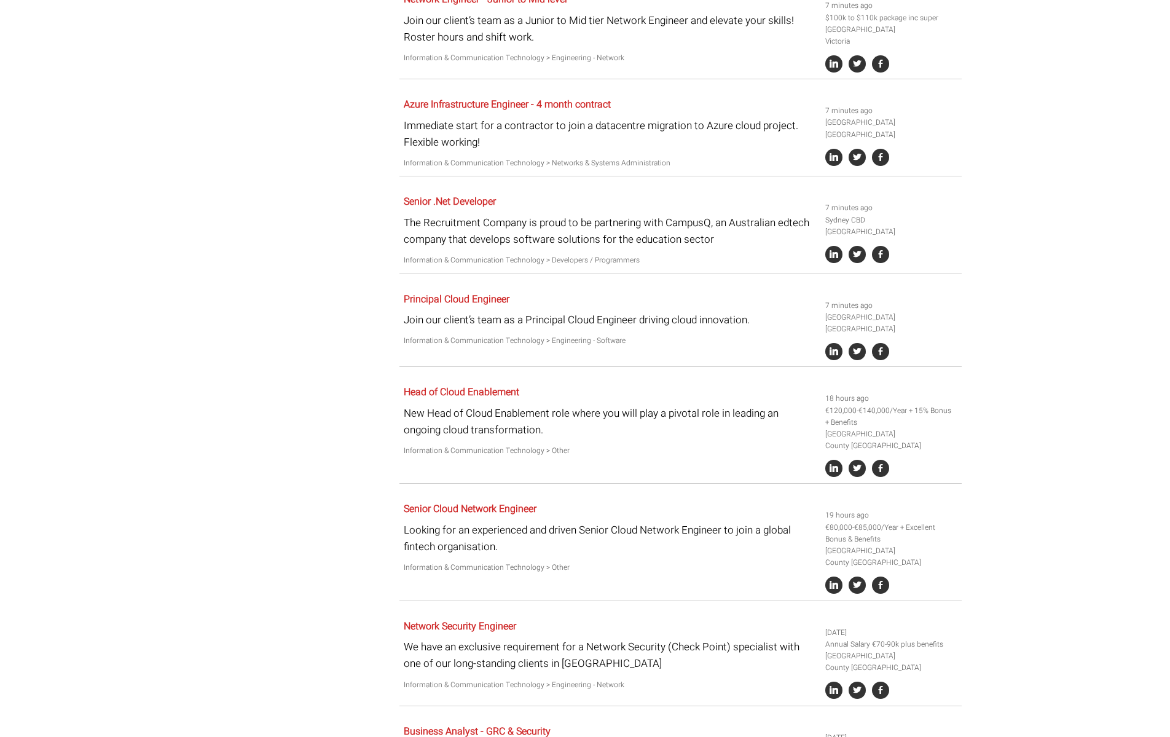  What do you see at coordinates (891, 533) in the screenshot?
I see `li: €80,000-€85,000/Year + Excellent Bonus & Benefits` at bounding box center [891, 533].